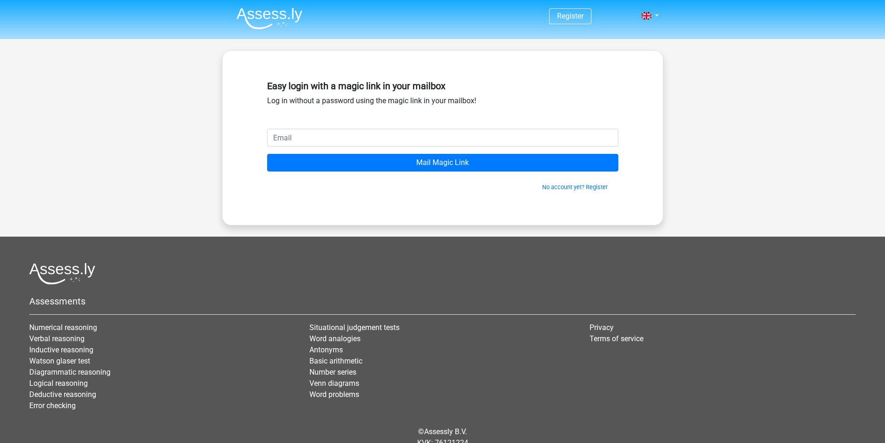 The height and width of the screenshot is (443, 885). I want to click on a: Verbal reasoning, so click(57, 338).